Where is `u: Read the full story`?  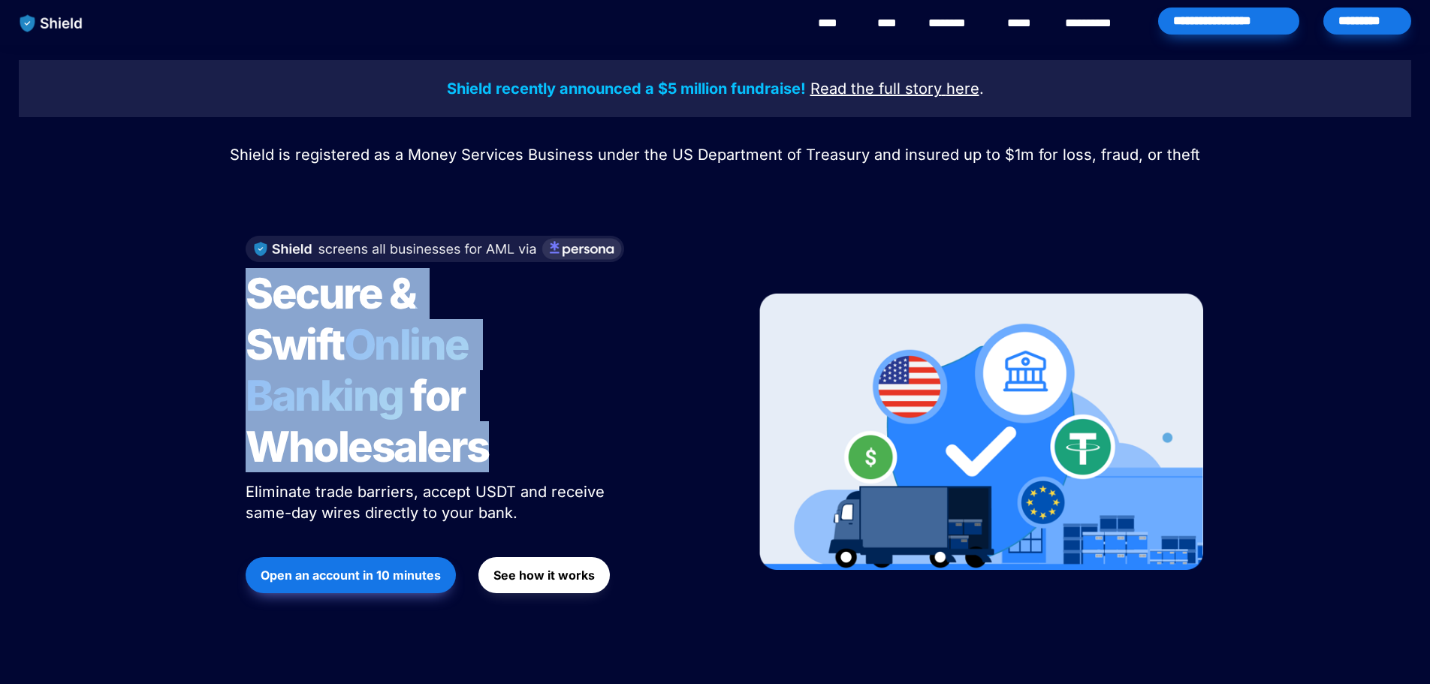
u: Read the full story is located at coordinates (876, 89).